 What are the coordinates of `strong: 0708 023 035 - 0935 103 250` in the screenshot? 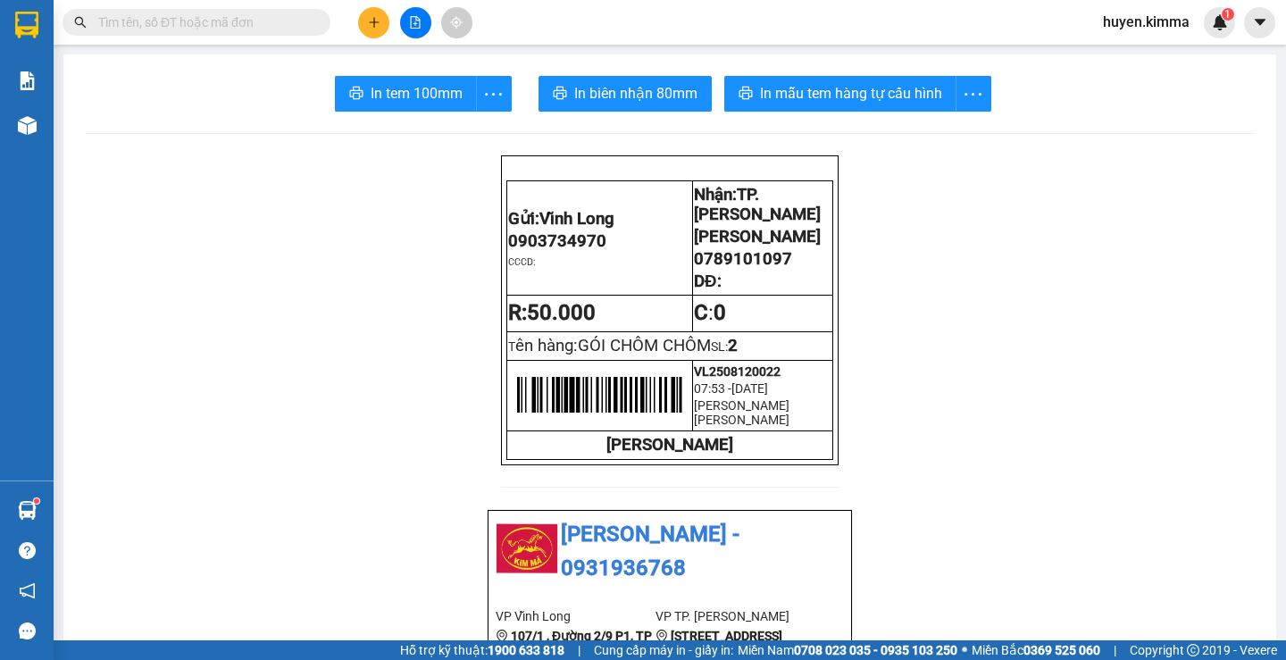 It's located at (875, 650).